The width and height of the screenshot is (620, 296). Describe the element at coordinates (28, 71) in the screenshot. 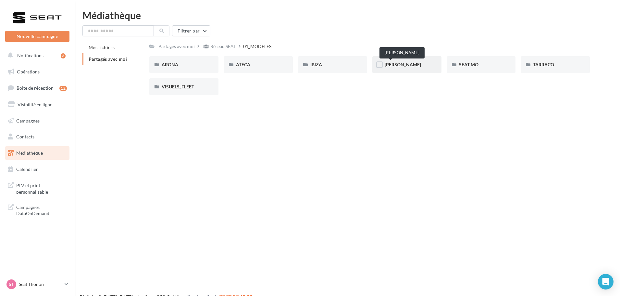

I see `span: Opérations` at that location.